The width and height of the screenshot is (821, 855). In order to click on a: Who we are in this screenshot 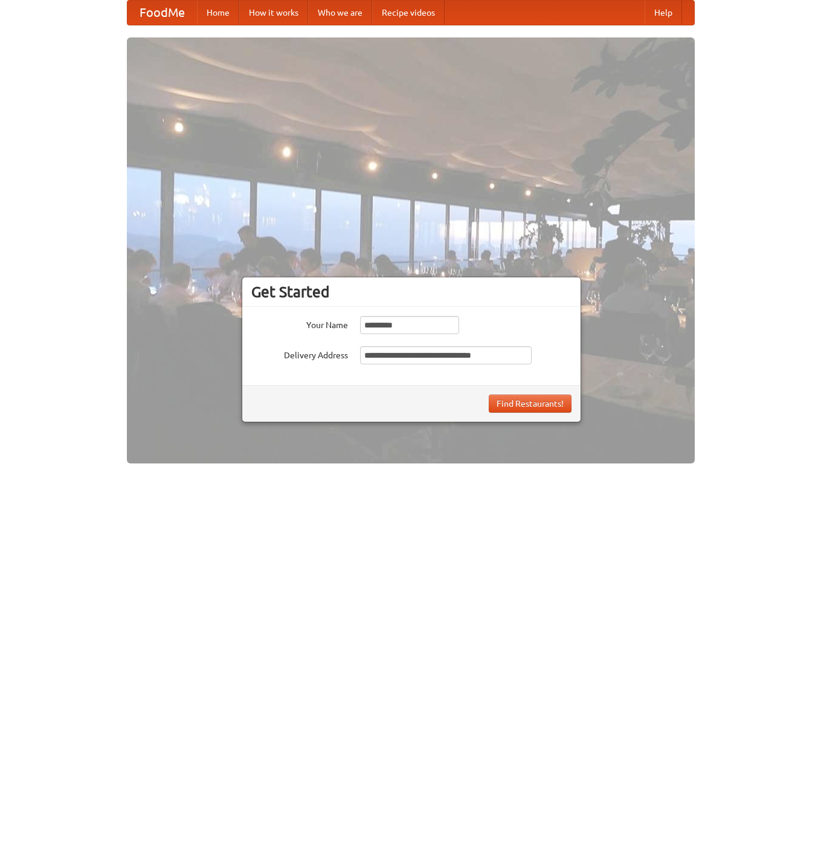, I will do `click(340, 13)`.